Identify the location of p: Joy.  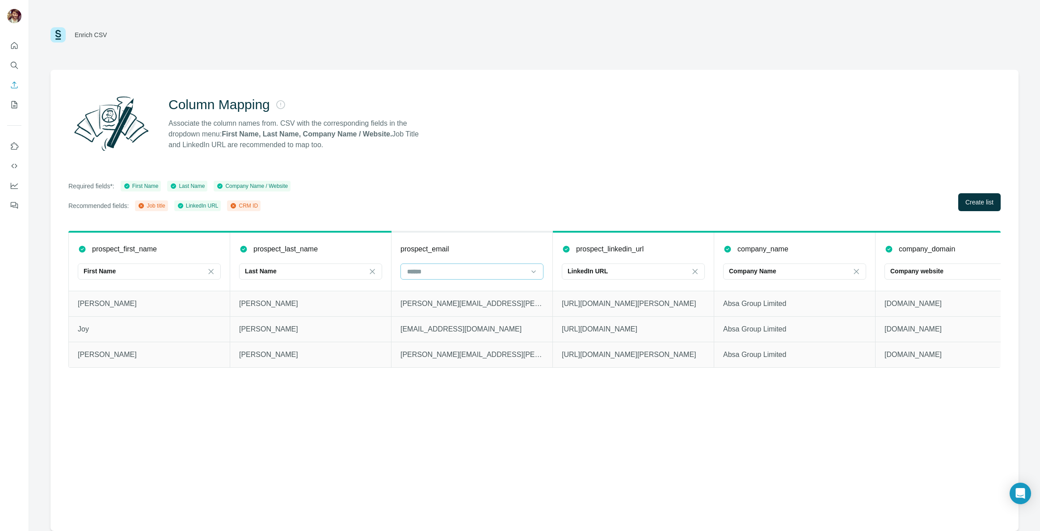
(149, 329).